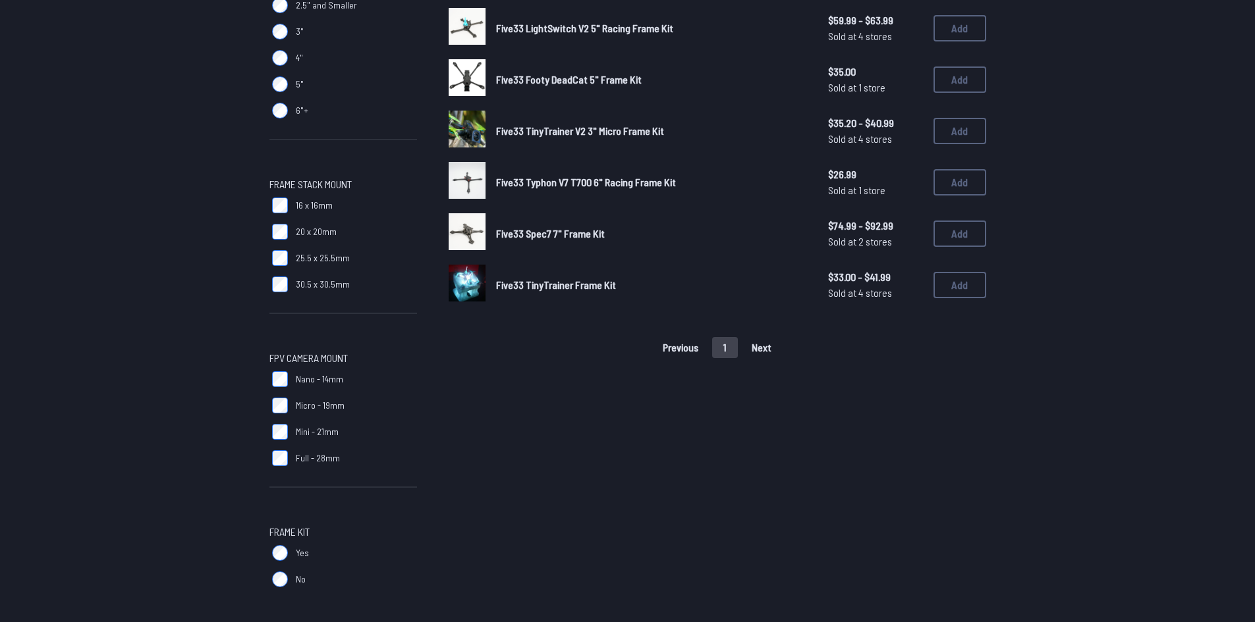 The width and height of the screenshot is (1255, 622). Describe the element at coordinates (651, 285) in the screenshot. I see `a: Five33 TinyTrainer Frame Kit` at that location.